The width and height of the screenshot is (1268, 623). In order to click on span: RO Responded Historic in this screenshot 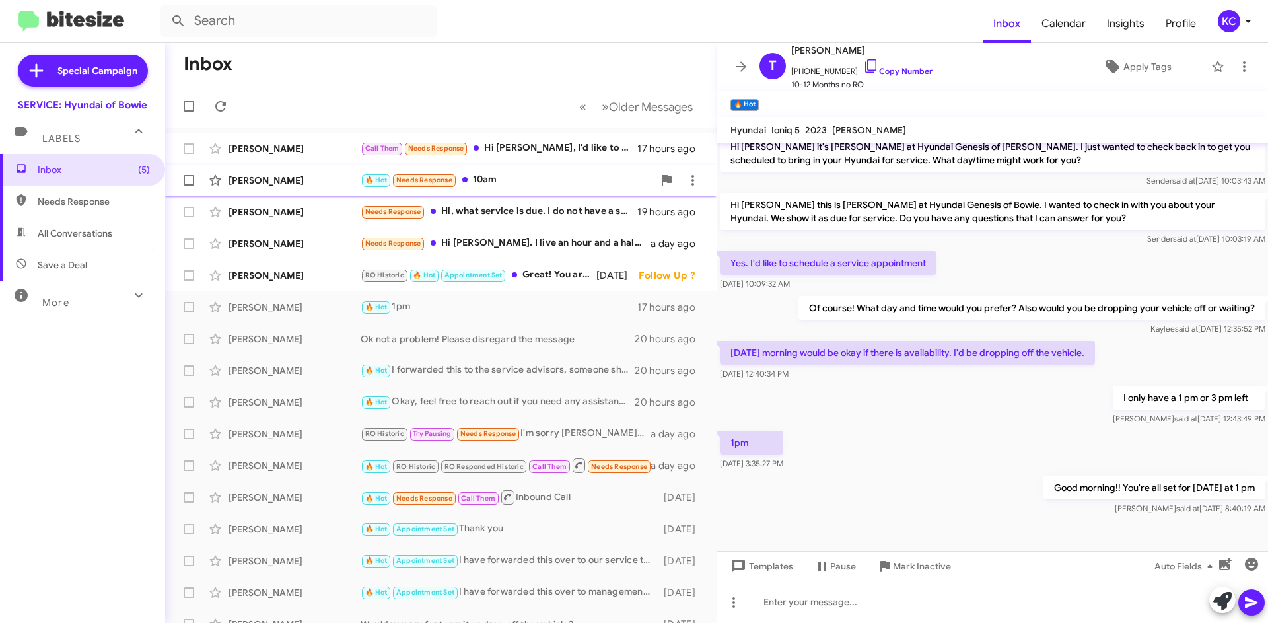, I will do `click(484, 466)`.